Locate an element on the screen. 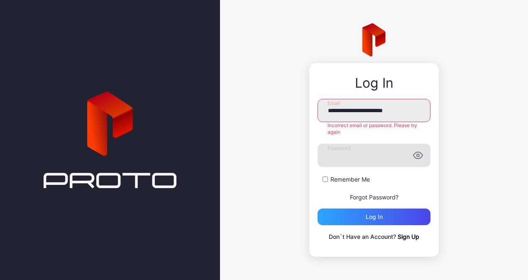 This screenshot has height=280, width=528. p: Don`t Have an Account? is located at coordinates (374, 237).